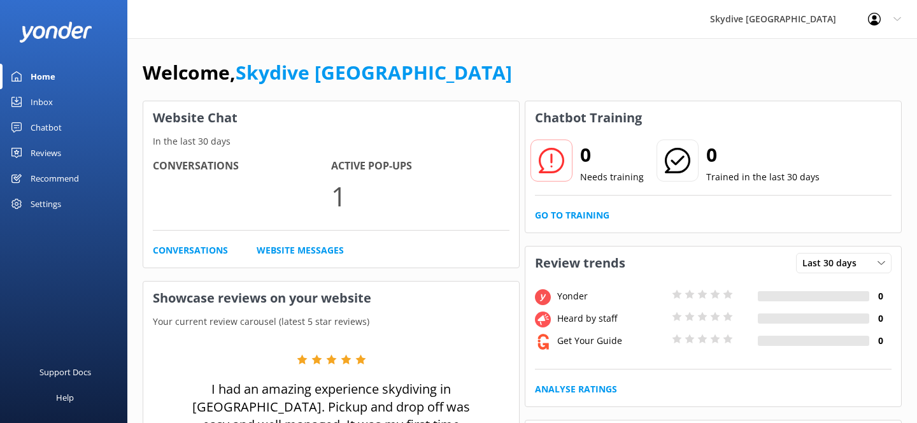 This screenshot has width=917, height=423. What do you see at coordinates (420, 195) in the screenshot?
I see `p: 1` at bounding box center [420, 195].